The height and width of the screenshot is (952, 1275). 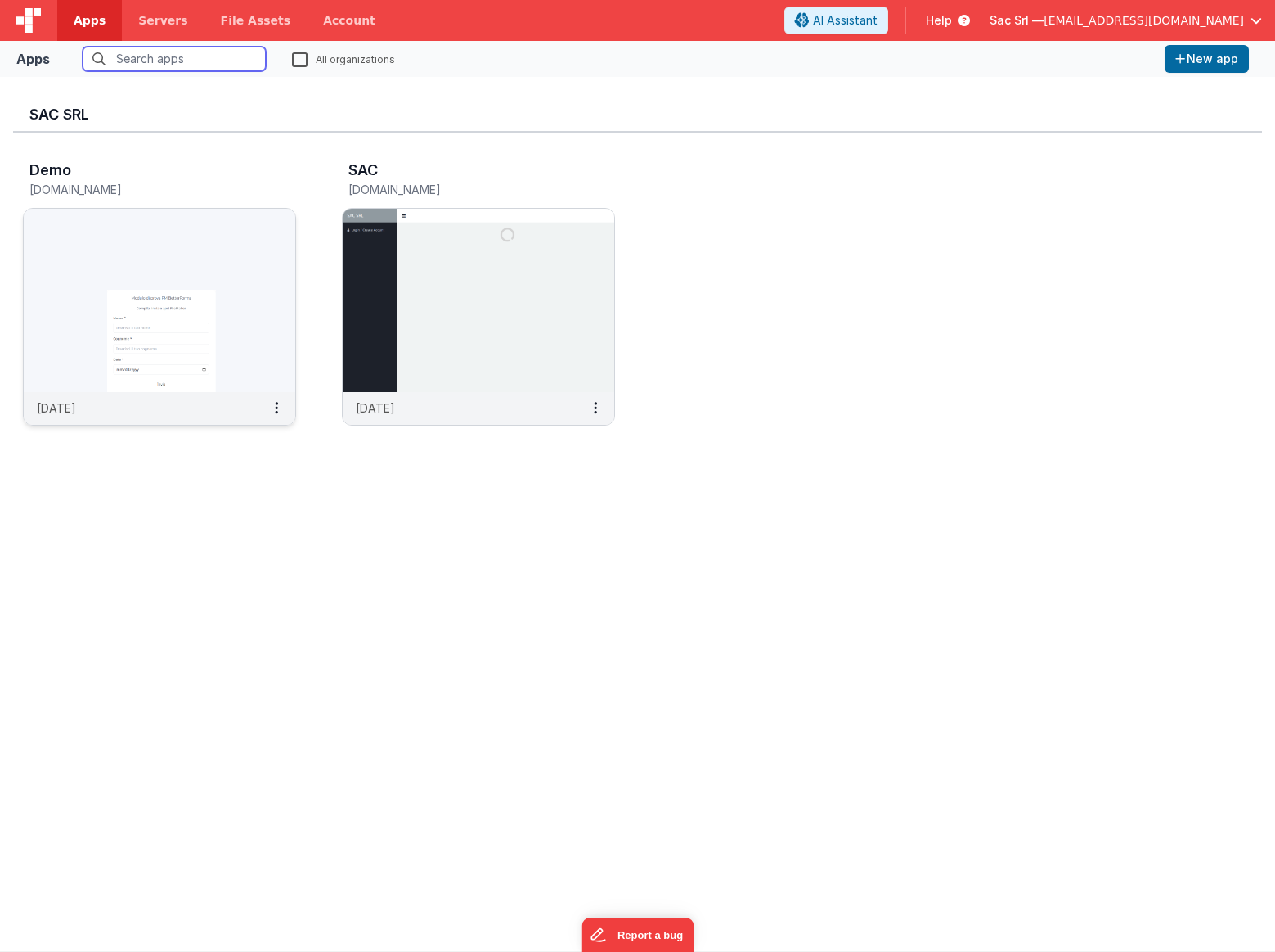 I want to click on button: New app, so click(x=1206, y=59).